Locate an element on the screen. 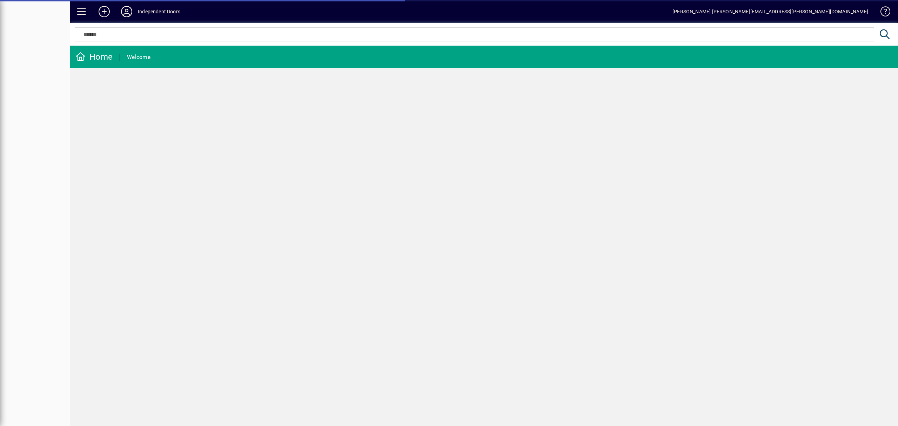  a: Knowledge Base is located at coordinates (882, 13).